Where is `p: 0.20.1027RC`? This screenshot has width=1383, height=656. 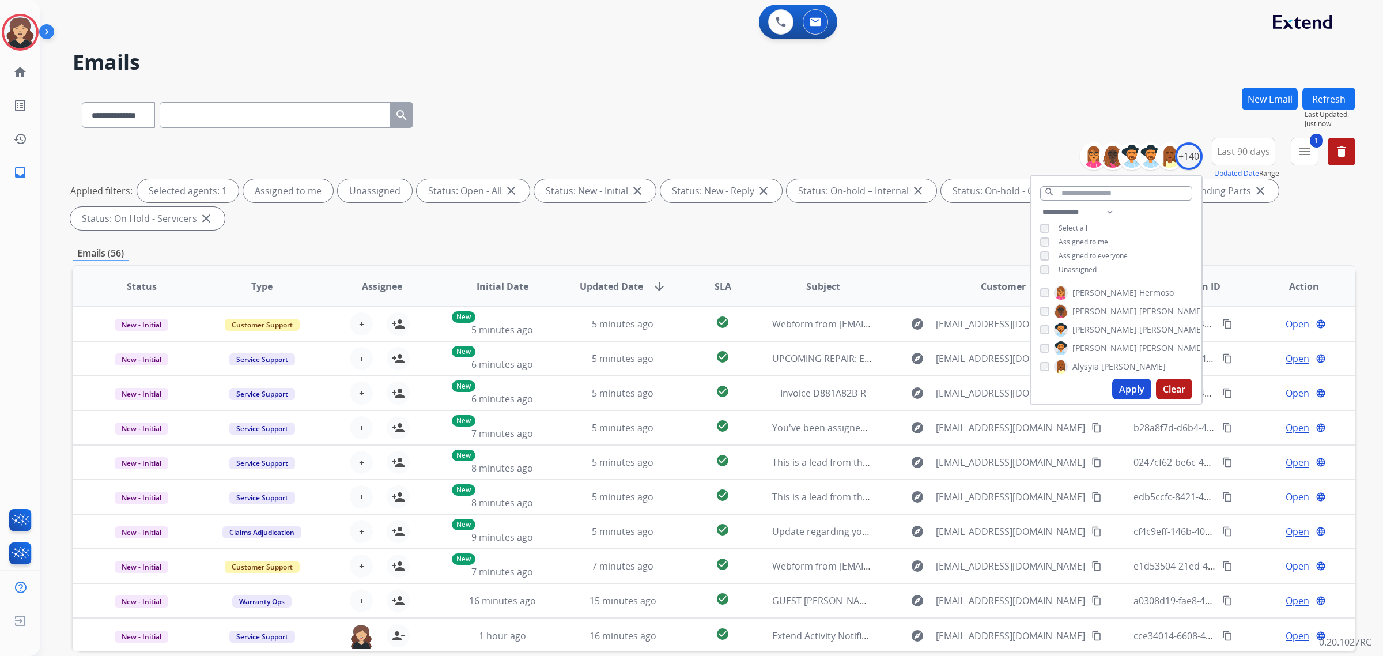
p: 0.20.1027RC is located at coordinates (1345, 642).